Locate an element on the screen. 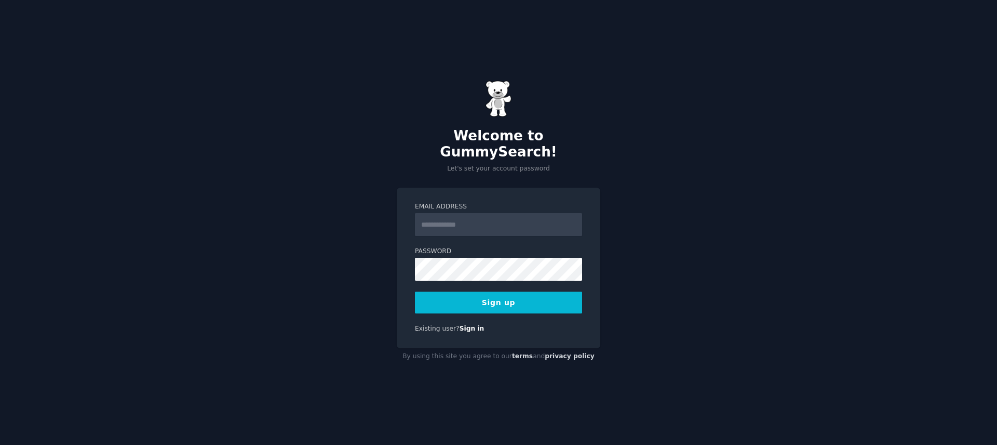 Image resolution: width=997 pixels, height=445 pixels. img: Gummy Bear is located at coordinates (499, 99).